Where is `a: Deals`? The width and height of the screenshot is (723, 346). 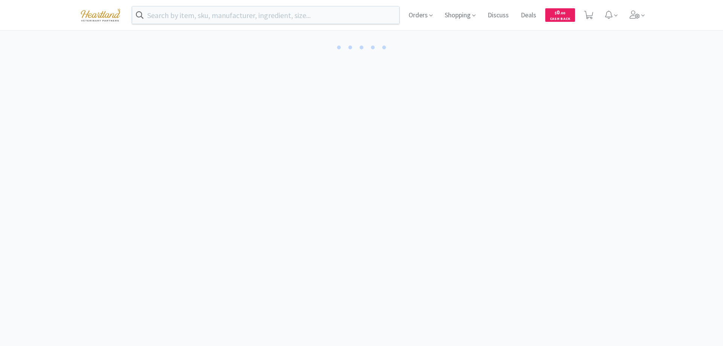 a: Deals is located at coordinates (528, 15).